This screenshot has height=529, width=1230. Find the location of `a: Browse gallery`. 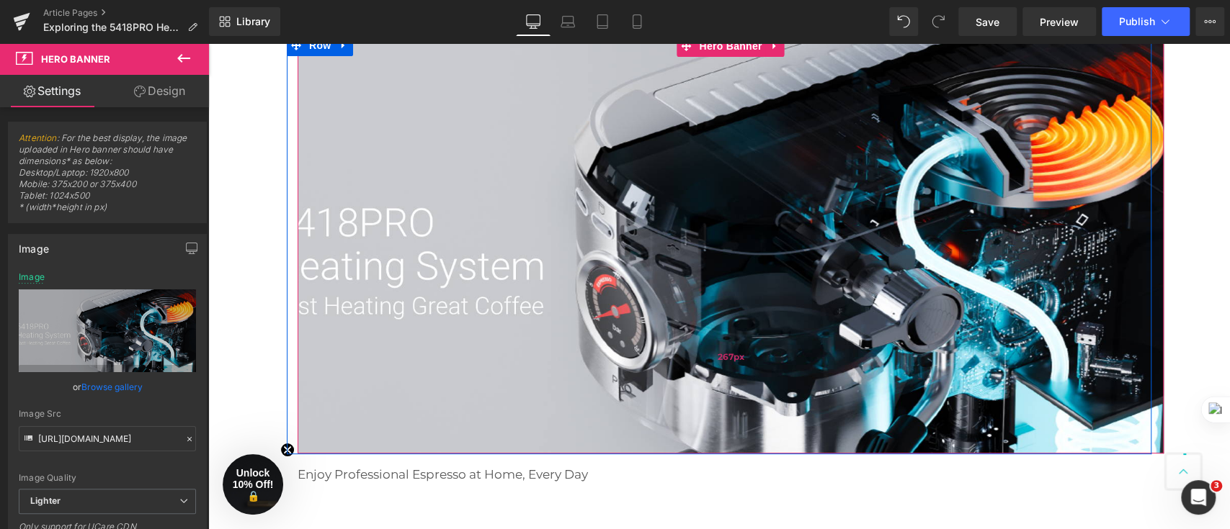

a: Browse gallery is located at coordinates (112, 387).